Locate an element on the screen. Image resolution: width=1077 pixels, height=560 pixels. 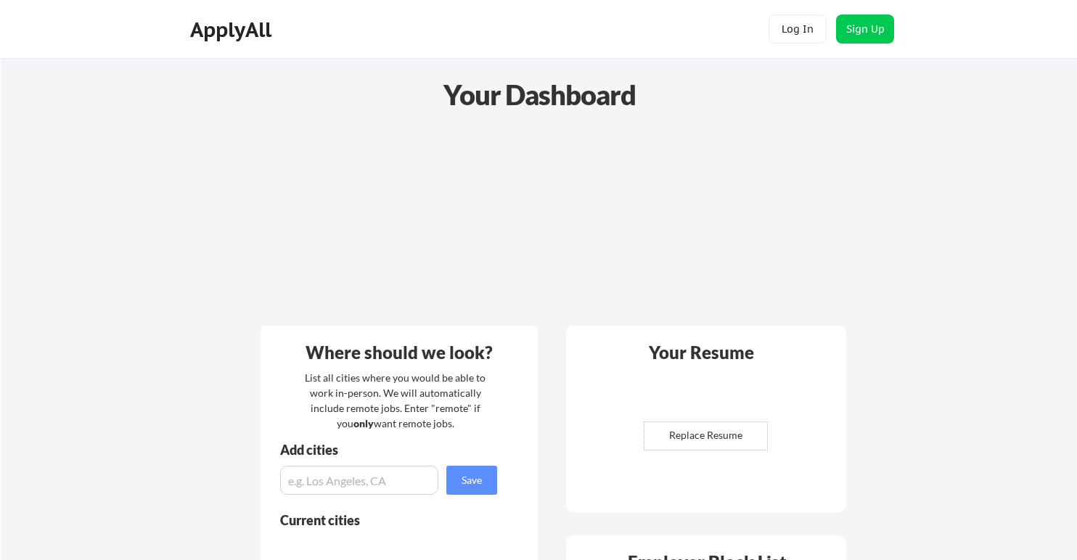
button: Save is located at coordinates (472, 480).